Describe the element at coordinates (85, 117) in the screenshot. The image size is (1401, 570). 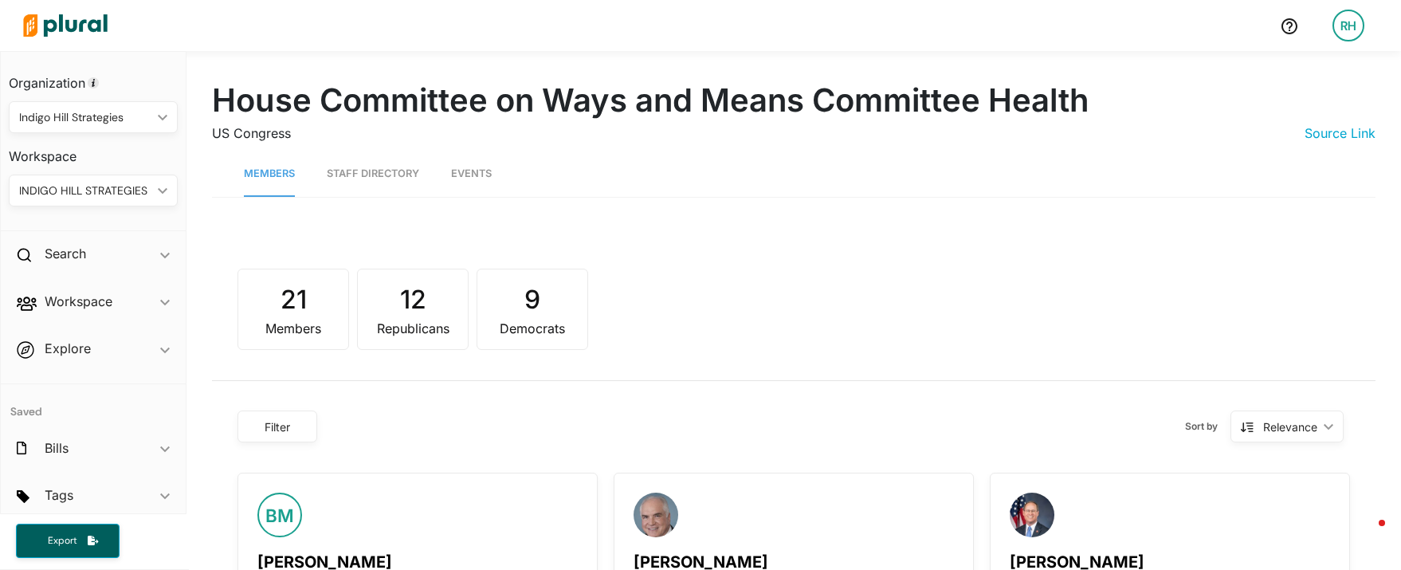
I see `div: Indigo Hill Strategies` at that location.